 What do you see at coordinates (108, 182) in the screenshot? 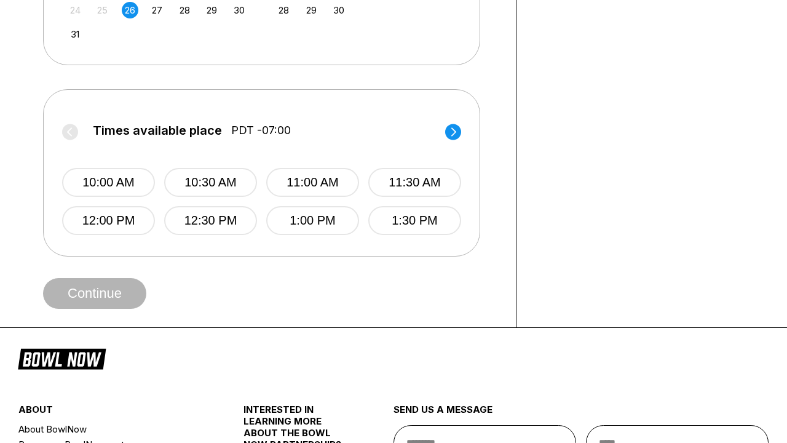
I see `button: 10:00 AM` at bounding box center [108, 182].